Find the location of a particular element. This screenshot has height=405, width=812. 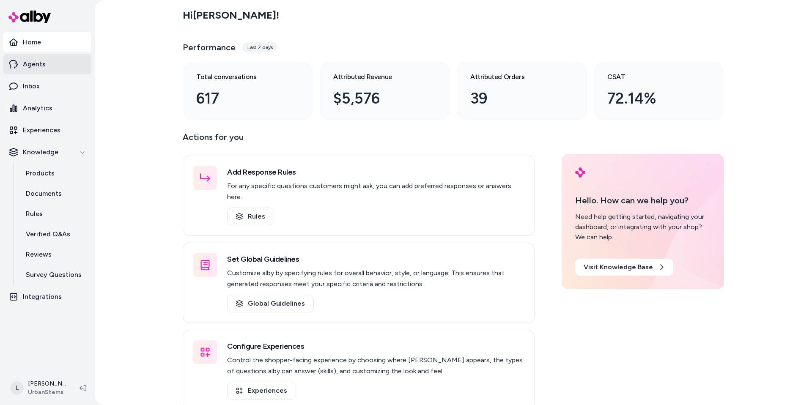

a: Visit Knowledge Base is located at coordinates (624, 267).